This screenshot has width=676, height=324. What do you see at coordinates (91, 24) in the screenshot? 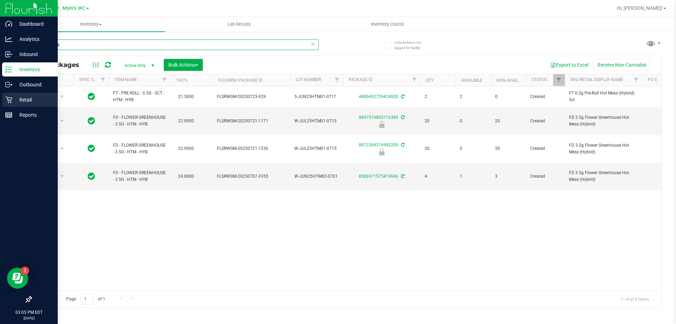
I see `a: Inventory` at bounding box center [91, 24].